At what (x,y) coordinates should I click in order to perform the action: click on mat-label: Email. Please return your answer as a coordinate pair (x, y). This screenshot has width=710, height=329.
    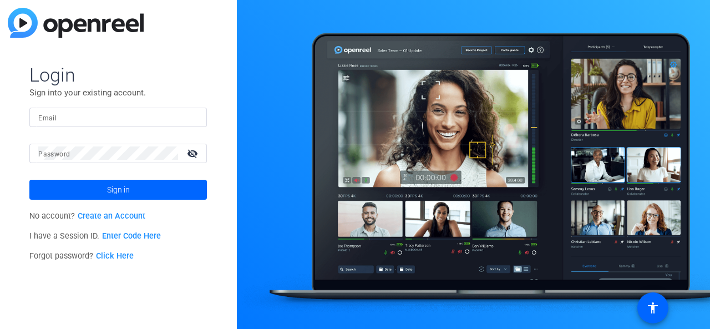
    Looking at the image, I should click on (47, 118).